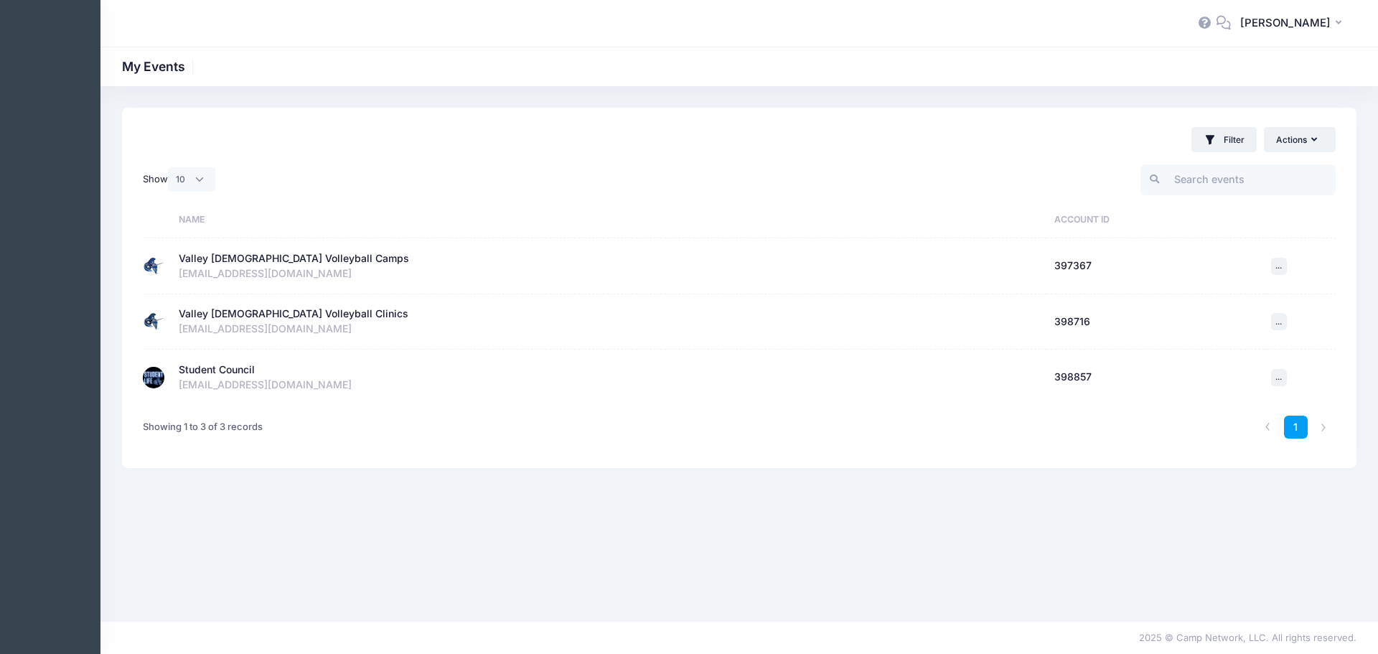  Describe the element at coordinates (1156, 220) in the screenshot. I see `th: Account ID: activate to sort column ascending` at that location.